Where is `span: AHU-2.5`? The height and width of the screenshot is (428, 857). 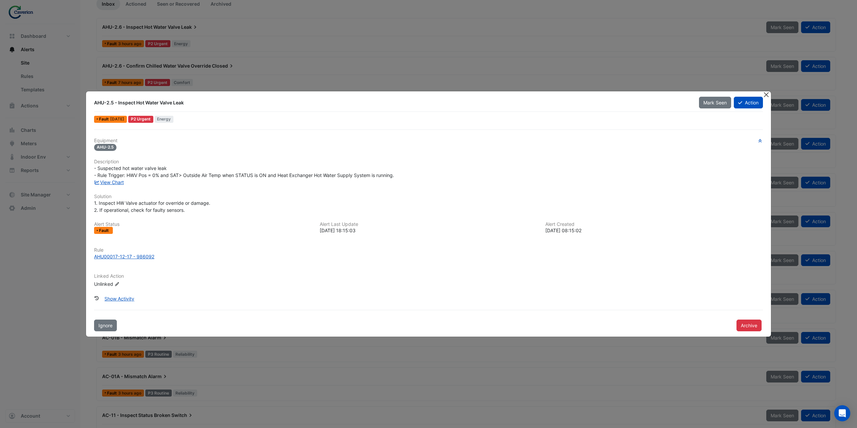
span: AHU-2.5 is located at coordinates (105, 147).